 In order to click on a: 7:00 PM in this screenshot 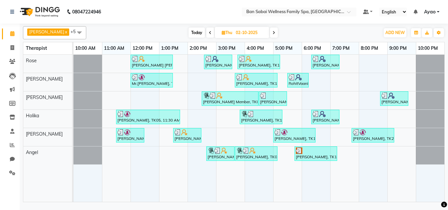, I will do `click(340, 48)`.